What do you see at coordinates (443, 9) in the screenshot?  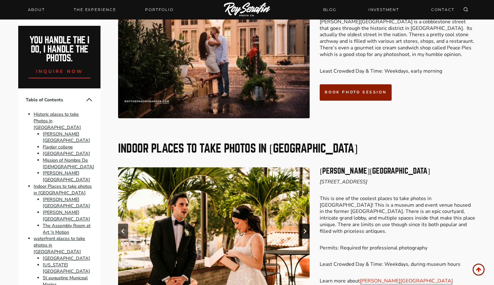 I see `a: CONTACT` at bounding box center [443, 9].